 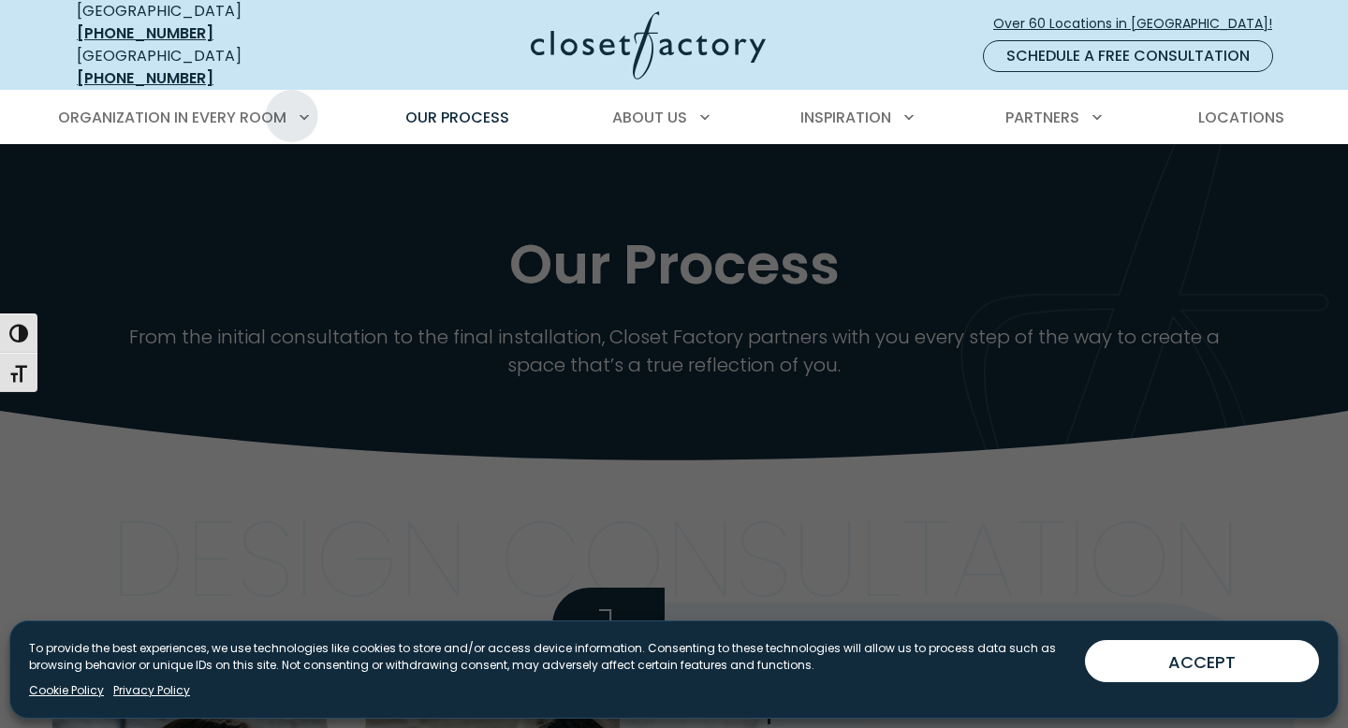 I want to click on img: Closet Factory Logo, so click(x=648, y=45).